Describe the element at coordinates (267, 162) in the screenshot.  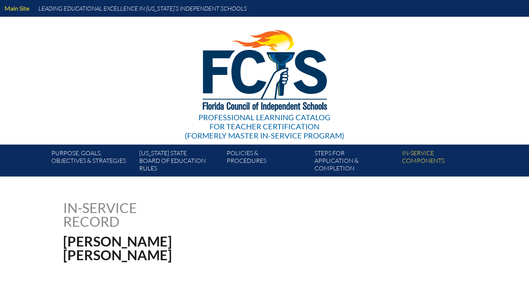
I see `a: Policies &Procedures` at that location.